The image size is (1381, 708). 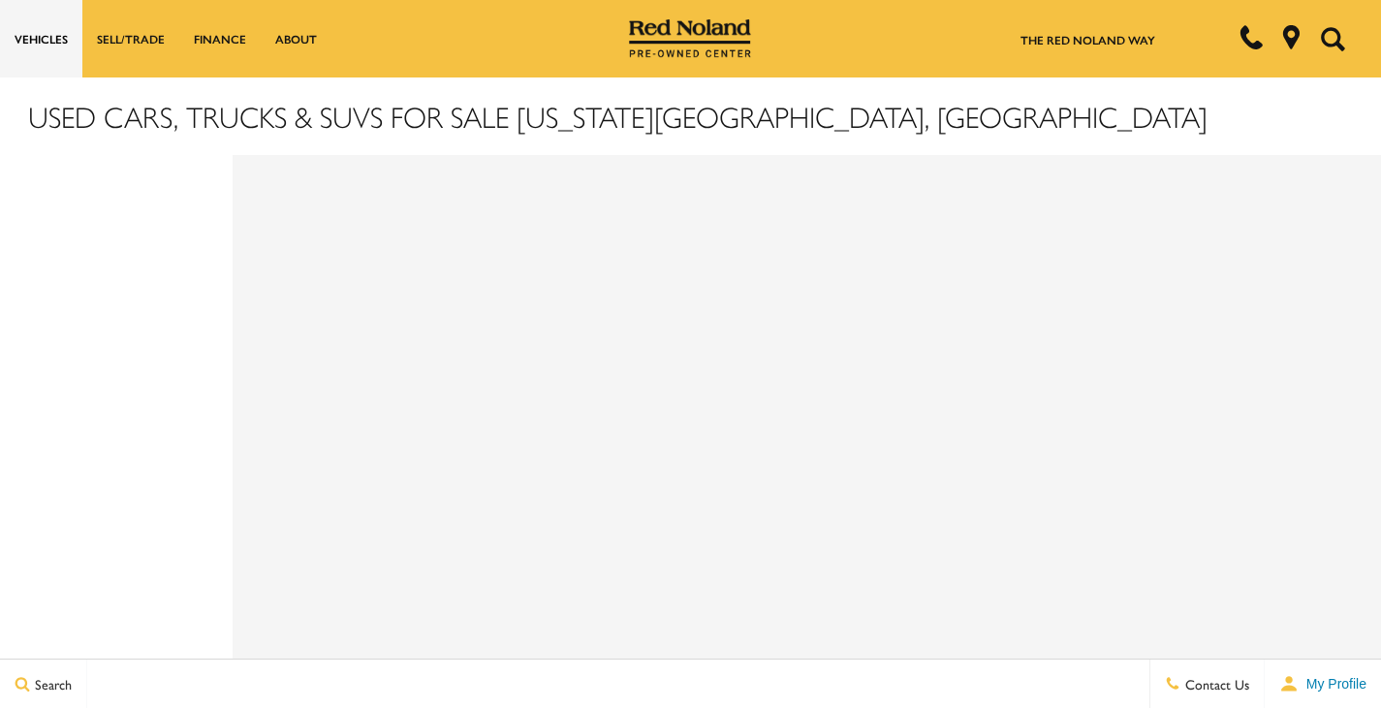 I want to click on a: Red Noland Pre-Owned, so click(x=690, y=36).